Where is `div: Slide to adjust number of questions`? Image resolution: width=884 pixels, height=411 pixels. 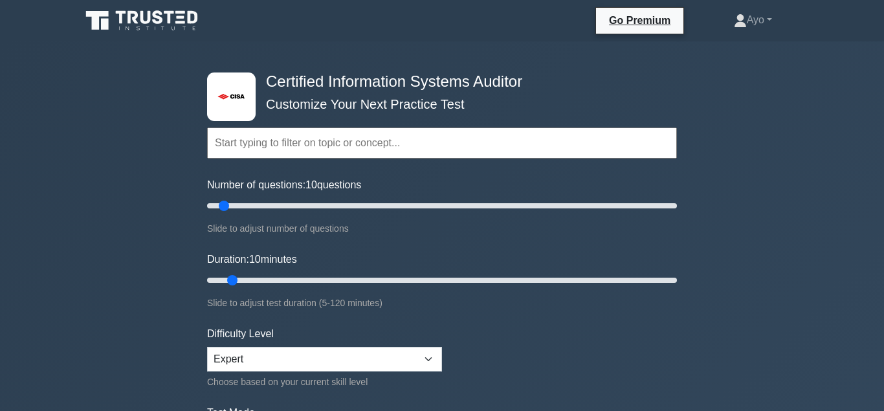 div: Slide to adjust number of questions is located at coordinates (442, 228).